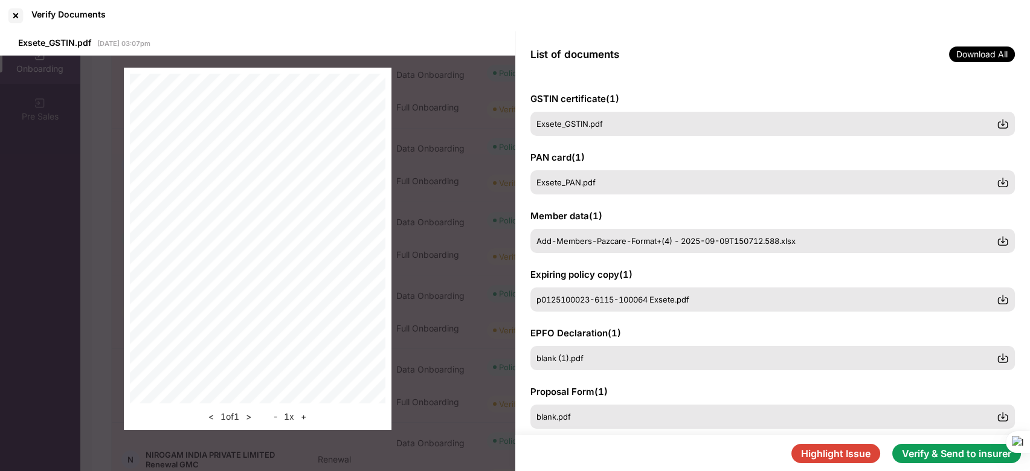 Image resolution: width=1030 pixels, height=471 pixels. Describe the element at coordinates (957, 454) in the screenshot. I see `button: Verify & Send to insurer` at that location.